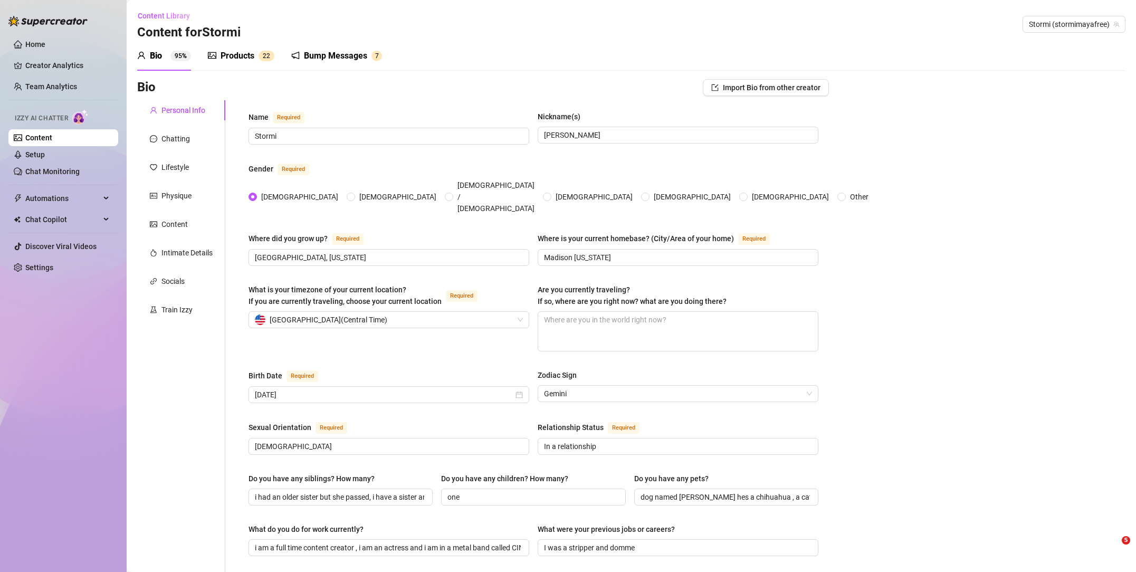 The image size is (1136, 572). I want to click on div: Birth Date, so click(265, 376).